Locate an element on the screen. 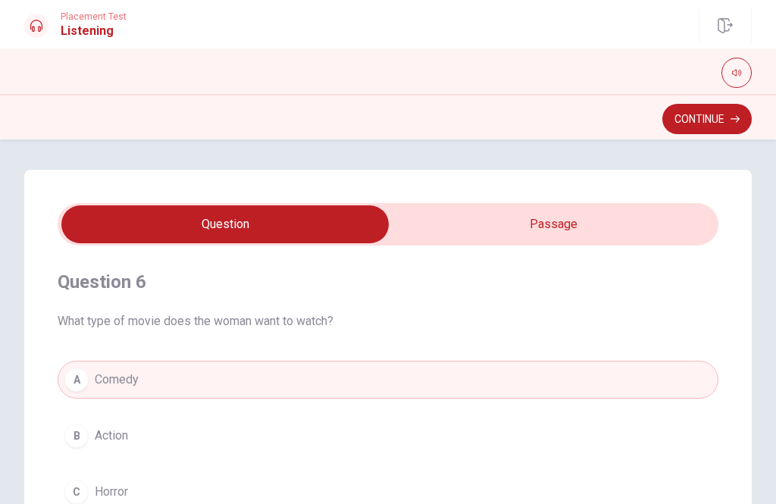 Image resolution: width=776 pixels, height=504 pixels. button: AComedy is located at coordinates (388, 380).